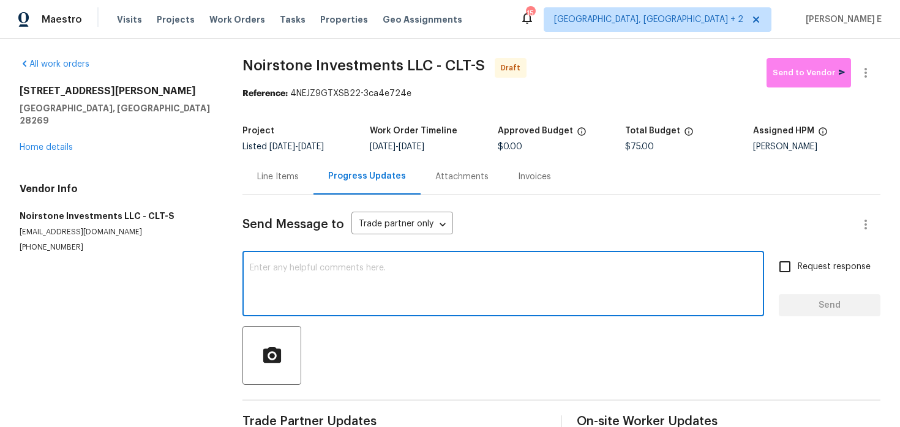 Image resolution: width=900 pixels, height=427 pixels. I want to click on span: Work Orders, so click(237, 20).